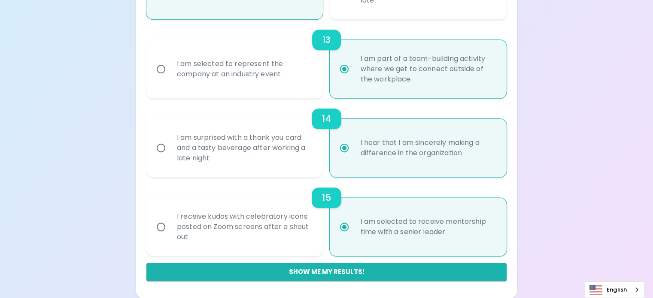 This screenshot has height=298, width=653. I want to click on div: I am part of a team-building activity where we get to connect outside of the workplace, so click(427, 69).